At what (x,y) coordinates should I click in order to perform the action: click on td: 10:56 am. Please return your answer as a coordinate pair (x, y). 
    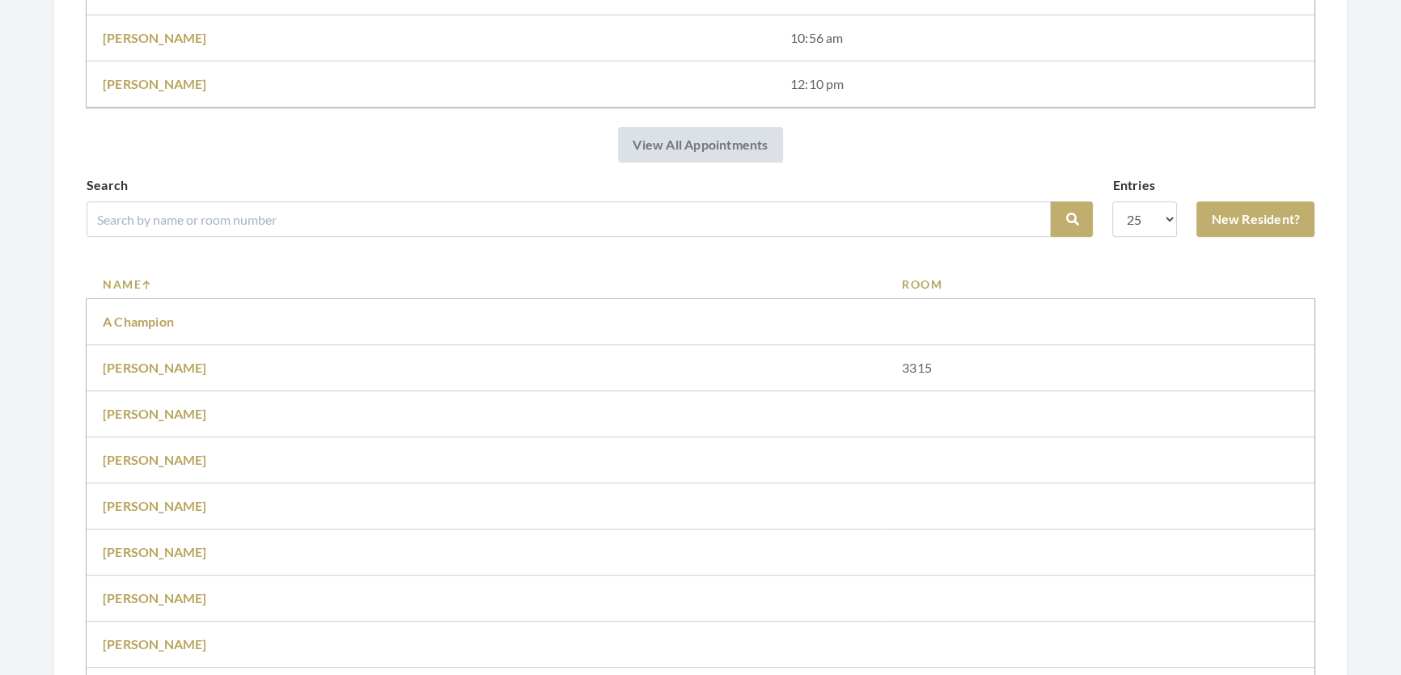
    Looking at the image, I should click on (1044, 38).